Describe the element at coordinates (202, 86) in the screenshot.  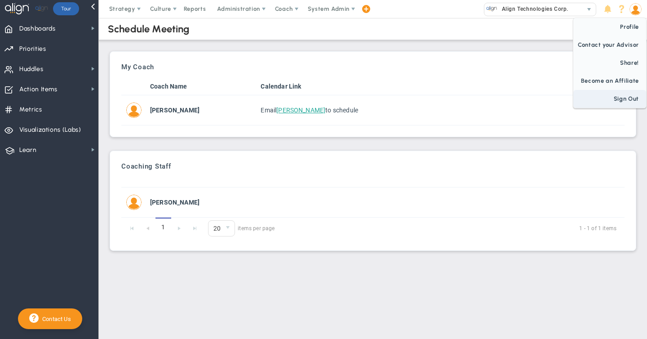
I see `th: Coach Name` at that location.